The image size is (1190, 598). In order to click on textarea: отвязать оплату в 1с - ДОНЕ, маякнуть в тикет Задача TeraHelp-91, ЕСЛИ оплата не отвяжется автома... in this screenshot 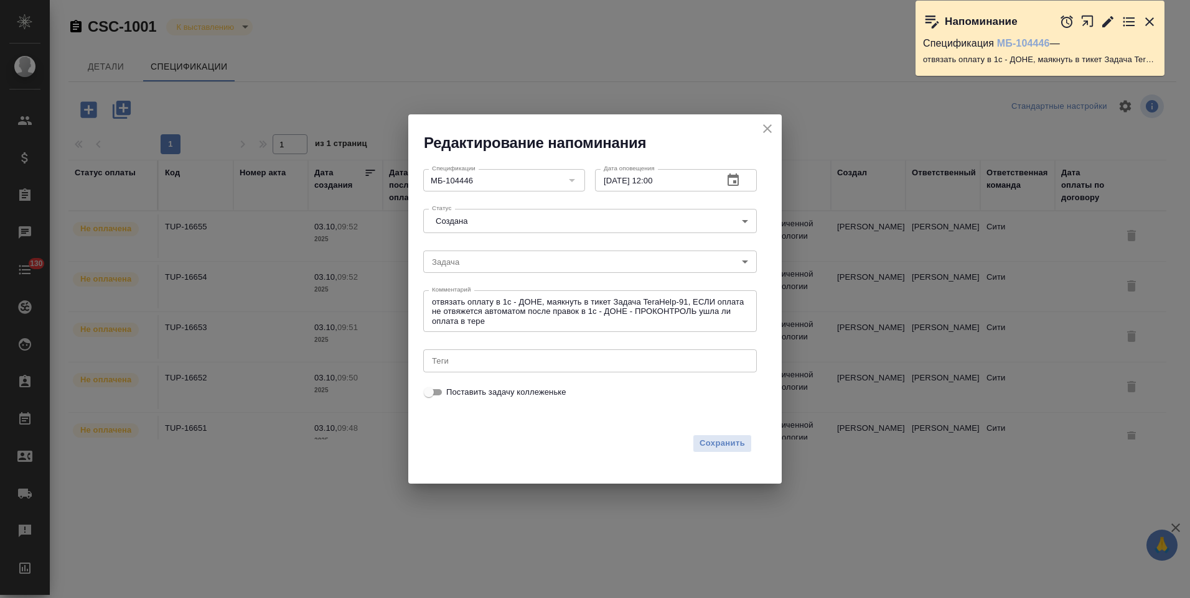, I will do `click(590, 312)`.